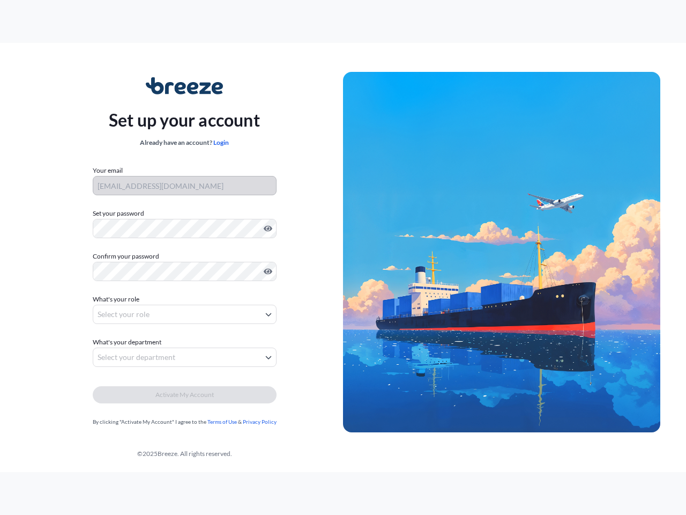 This screenshot has height=515, width=686. Describe the element at coordinates (184, 314) in the screenshot. I see `button: Select your role` at that location.